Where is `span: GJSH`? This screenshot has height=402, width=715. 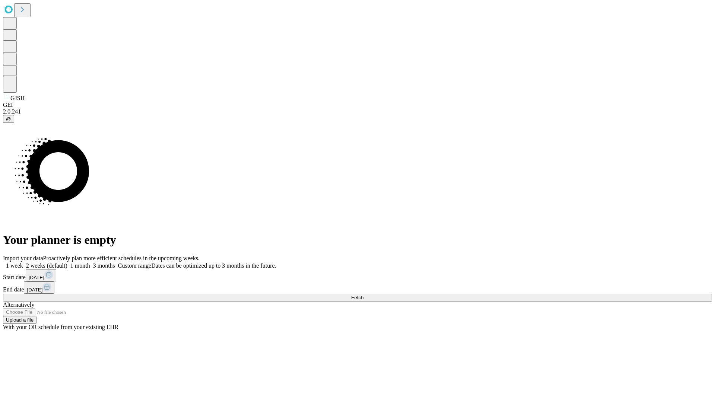 span: GJSH is located at coordinates (18, 98).